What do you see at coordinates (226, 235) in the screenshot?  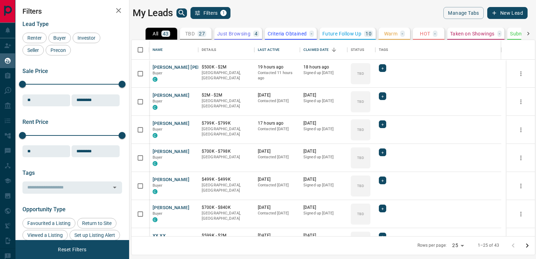 I see `p: $599K - $2M` at bounding box center [226, 235].